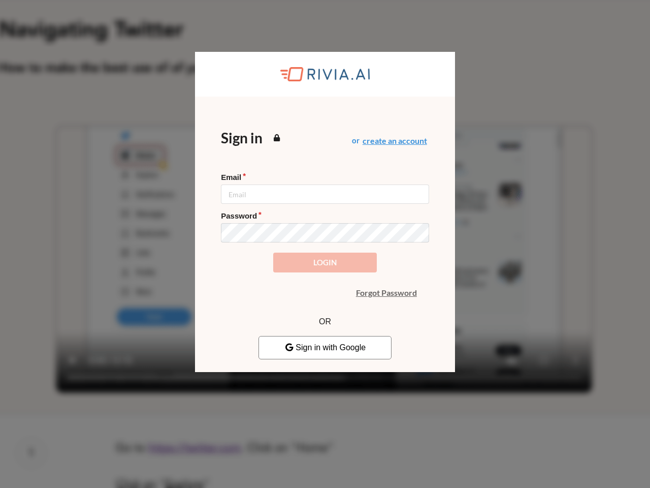 The image size is (650, 488). I want to click on label: Password, so click(325, 216).